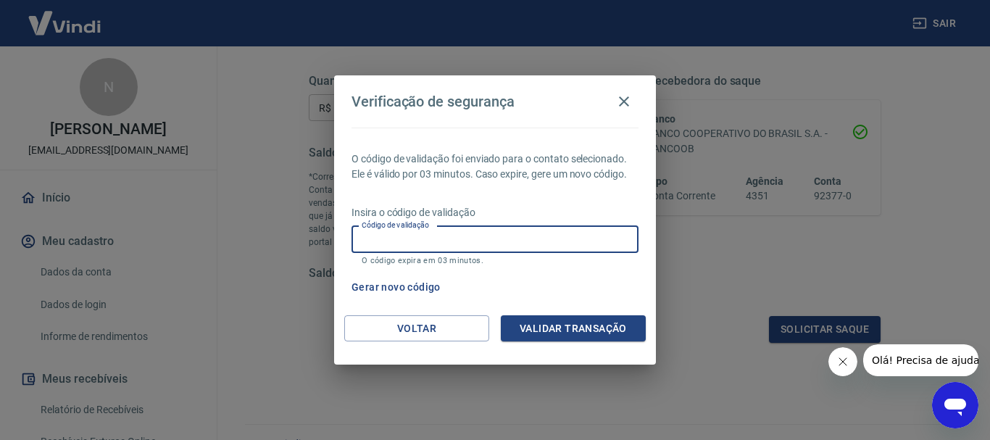  What do you see at coordinates (495, 212) in the screenshot?
I see `p: Insira o código de validação` at bounding box center [495, 212].